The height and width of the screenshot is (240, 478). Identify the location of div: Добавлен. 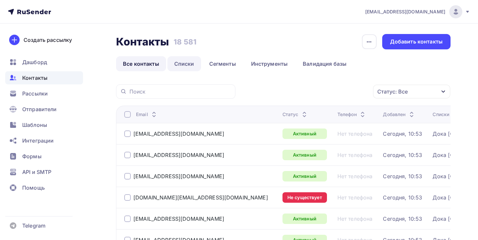
(399, 114).